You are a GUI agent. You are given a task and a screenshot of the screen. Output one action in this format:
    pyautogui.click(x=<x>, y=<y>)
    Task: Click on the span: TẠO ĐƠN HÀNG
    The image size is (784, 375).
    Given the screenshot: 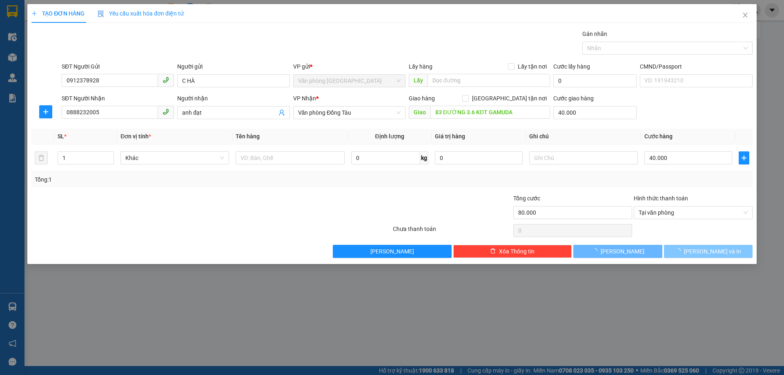 What is the action you would take?
    pyautogui.click(x=58, y=13)
    